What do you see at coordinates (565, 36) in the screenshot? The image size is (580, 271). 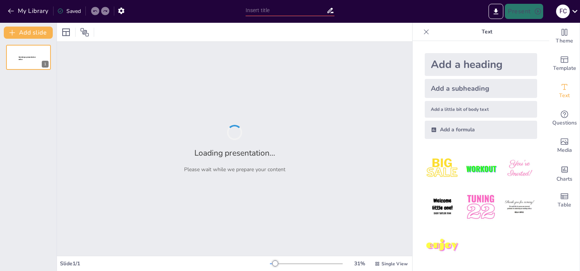 I see `div: Change the overall theme` at bounding box center [565, 36].